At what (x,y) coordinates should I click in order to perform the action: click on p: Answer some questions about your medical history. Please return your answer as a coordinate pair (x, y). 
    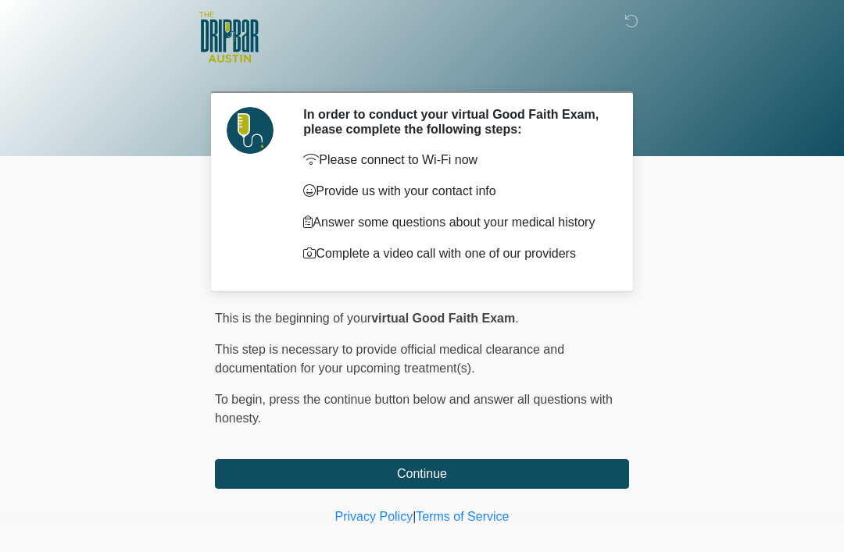
    Looking at the image, I should click on (454, 223).